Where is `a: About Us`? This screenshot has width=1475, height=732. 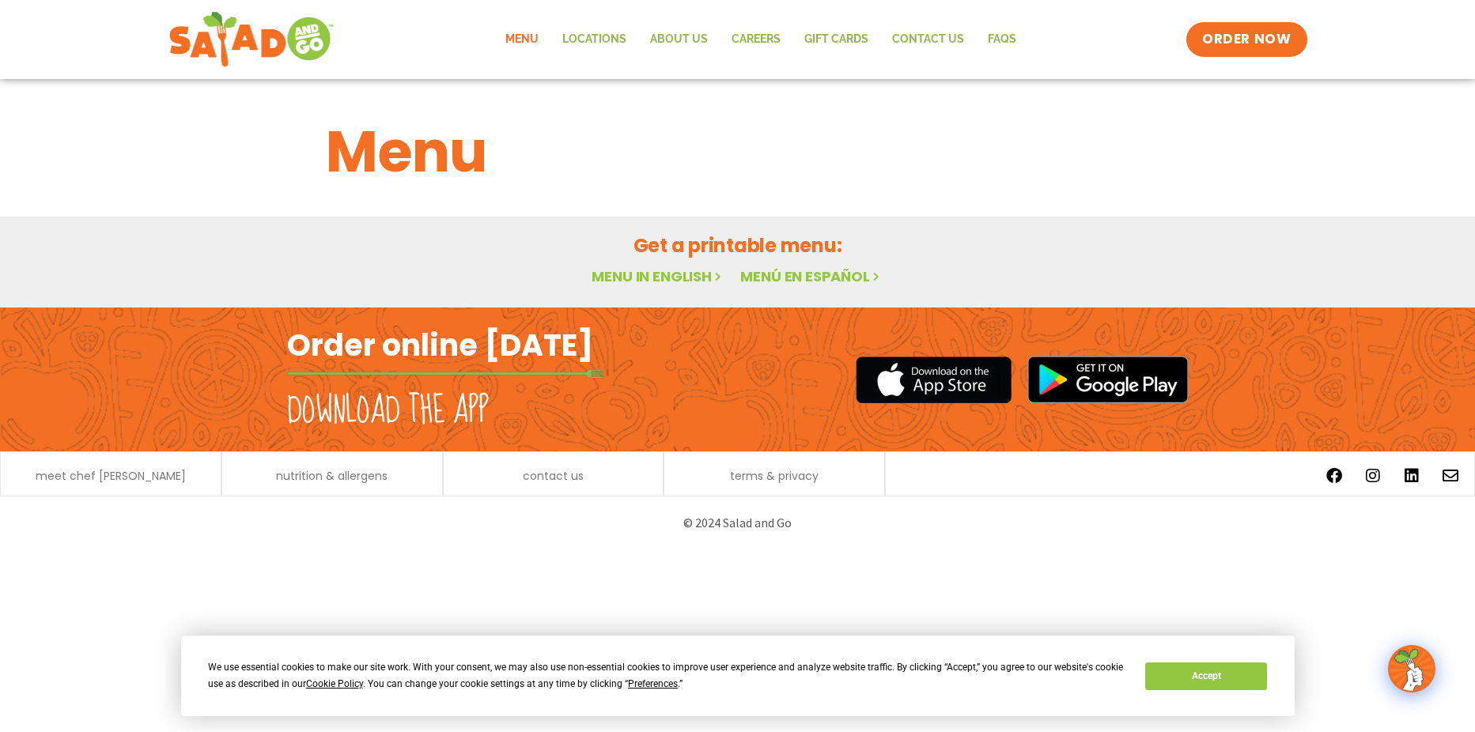 a: About Us is located at coordinates (678, 40).